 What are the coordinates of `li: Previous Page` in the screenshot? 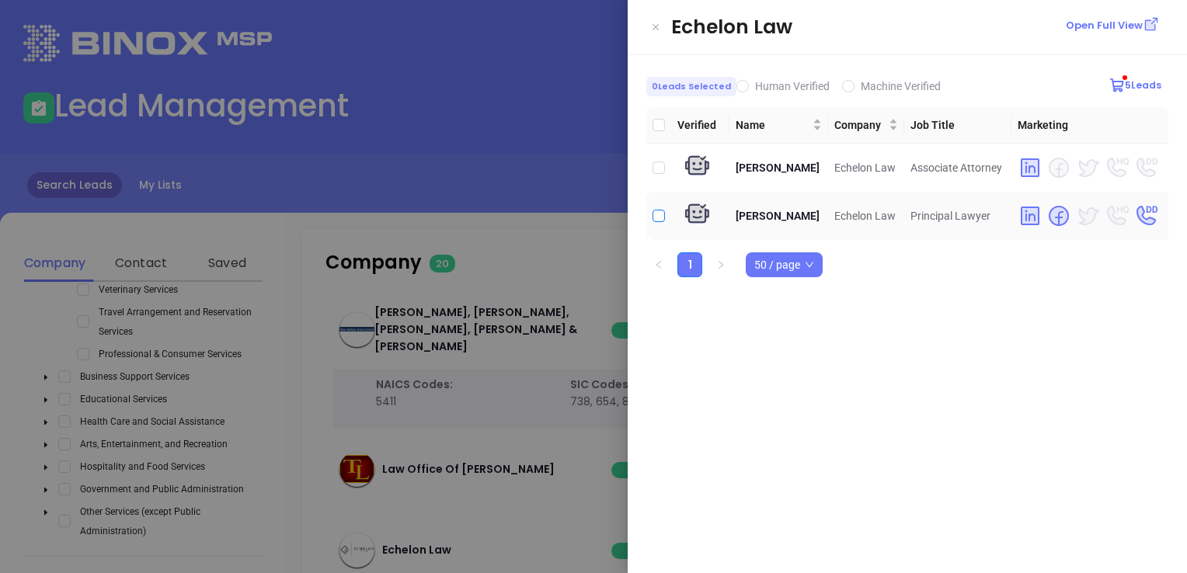 It's located at (659, 265).